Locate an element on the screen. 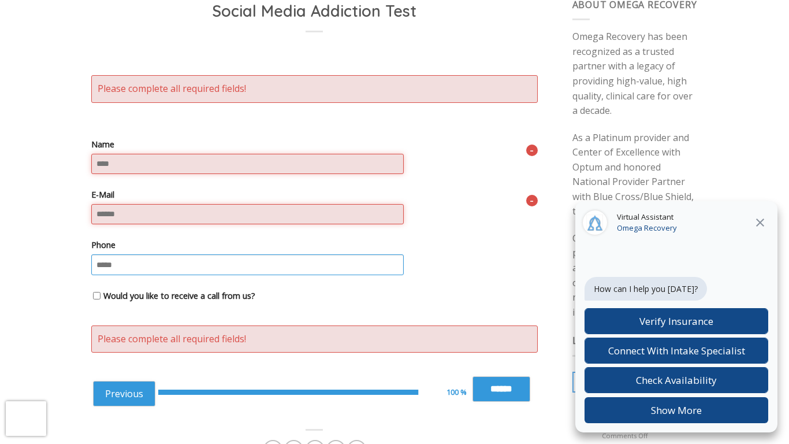 This screenshot has width=789, height=444. p: As a Platinum provider and Center of Excellence with Optum and honored National Provider Partner ... is located at coordinates (636, 175).